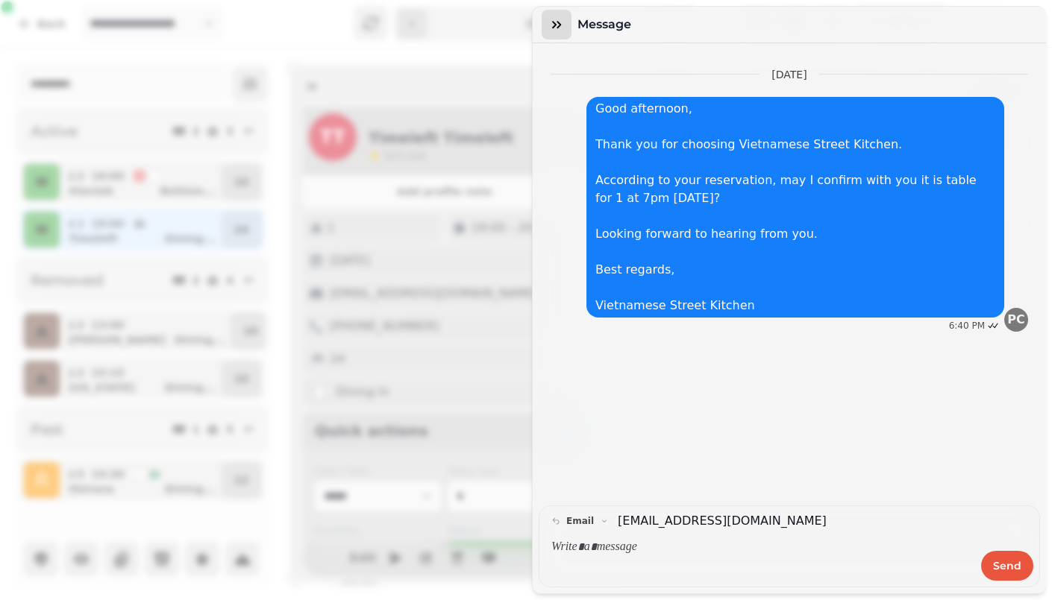  I want to click on p: Good afternoon,, so click(795, 109).